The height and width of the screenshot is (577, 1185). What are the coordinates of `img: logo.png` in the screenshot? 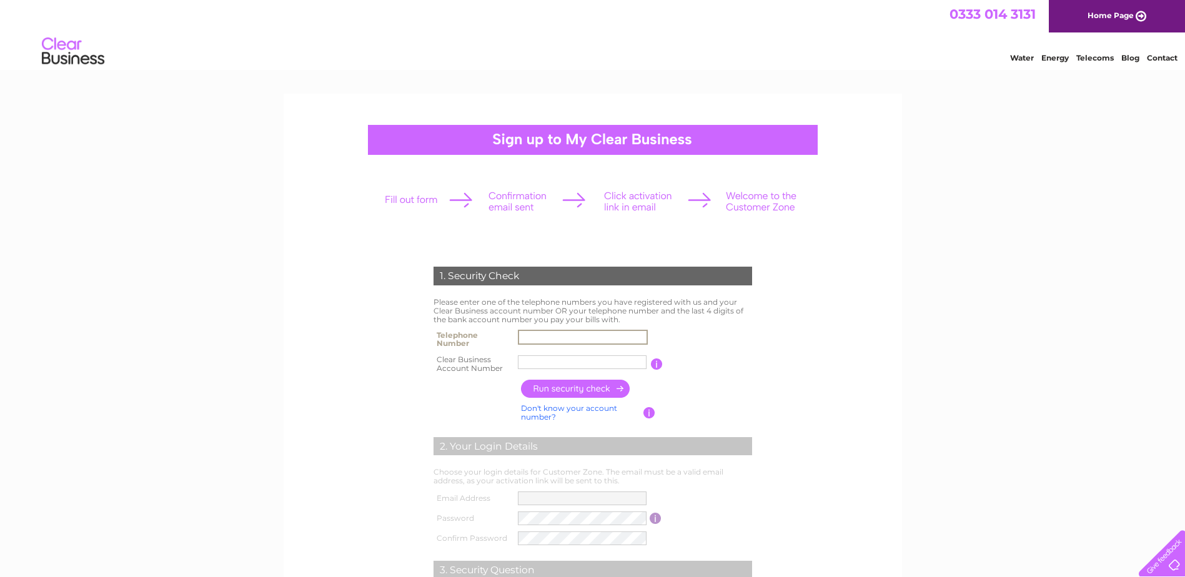 It's located at (73, 51).